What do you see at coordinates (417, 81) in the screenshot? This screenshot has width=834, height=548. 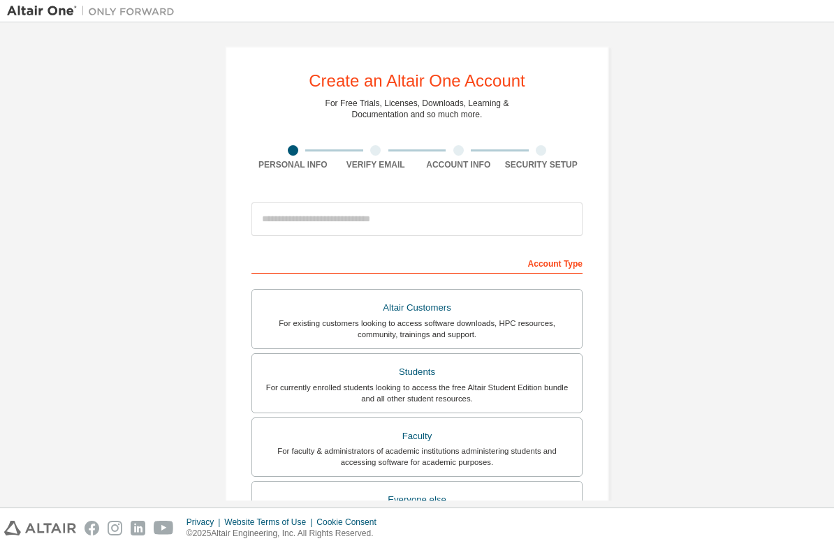 I see `div: Create an Altair One Account` at bounding box center [417, 81].